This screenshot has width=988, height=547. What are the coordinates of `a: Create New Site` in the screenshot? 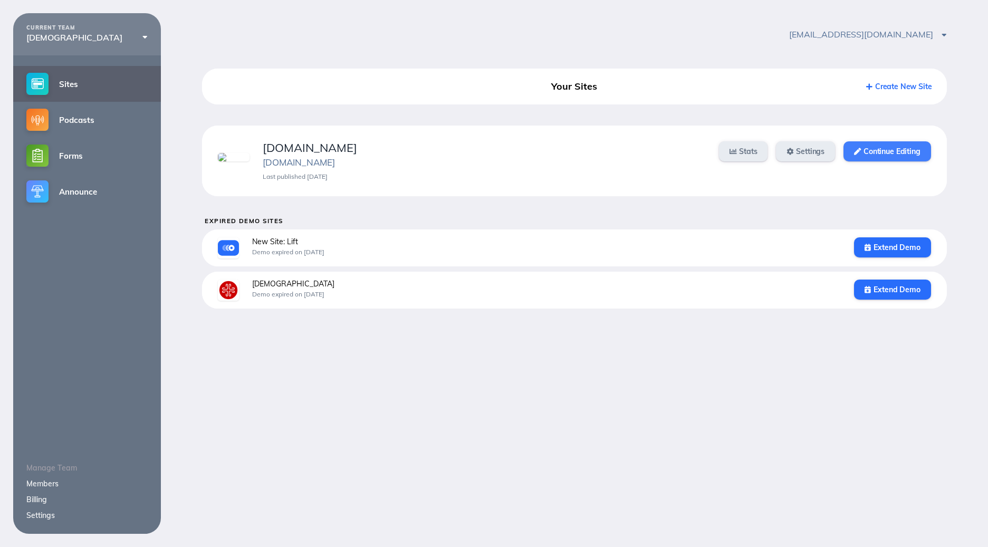 It's located at (899, 86).